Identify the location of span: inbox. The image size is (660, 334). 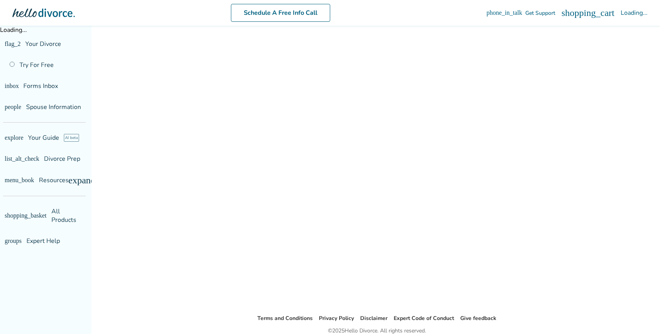
(8, 86).